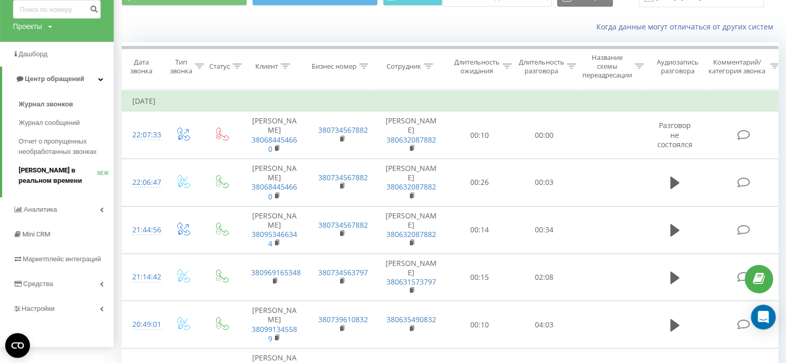 Image resolution: width=786 pixels, height=363 pixels. Describe the element at coordinates (544, 183) in the screenshot. I see `td: 00:03` at that location.